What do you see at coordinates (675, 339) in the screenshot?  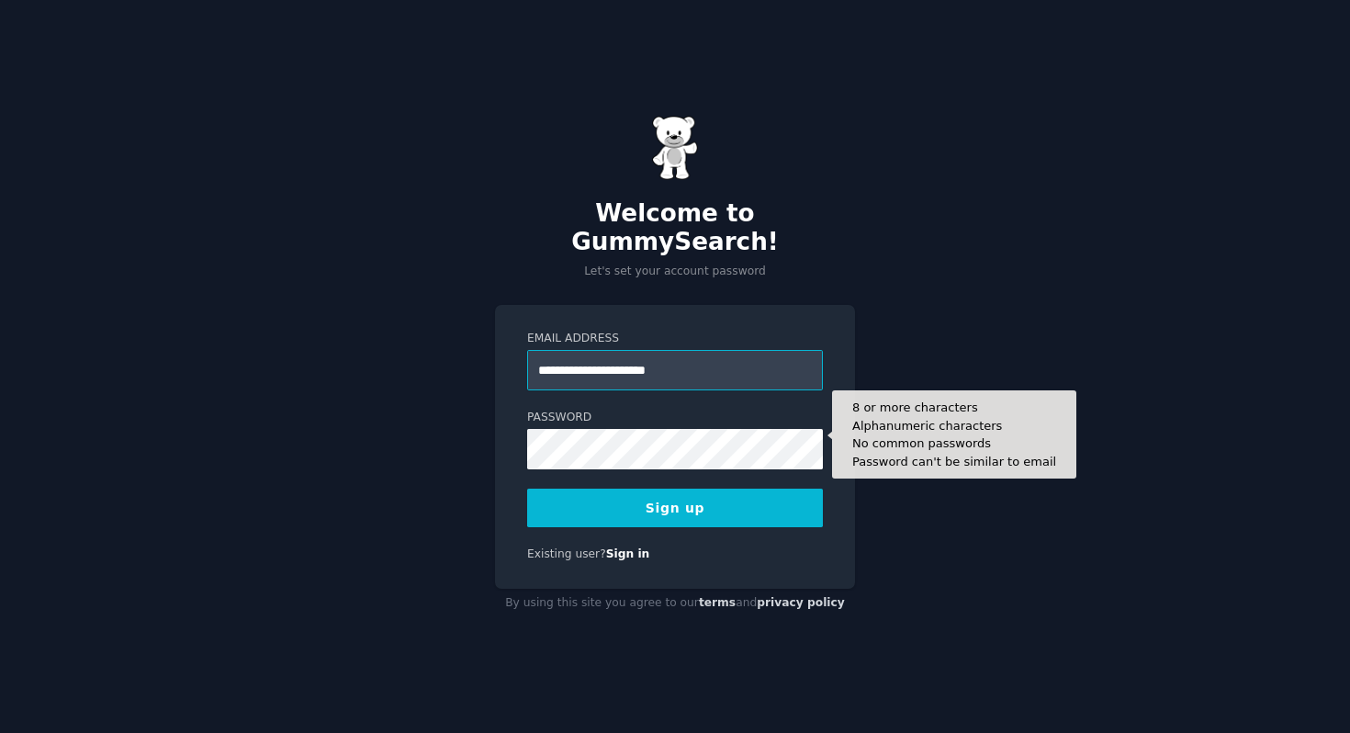 I see `label: Email Address` at bounding box center [675, 339].